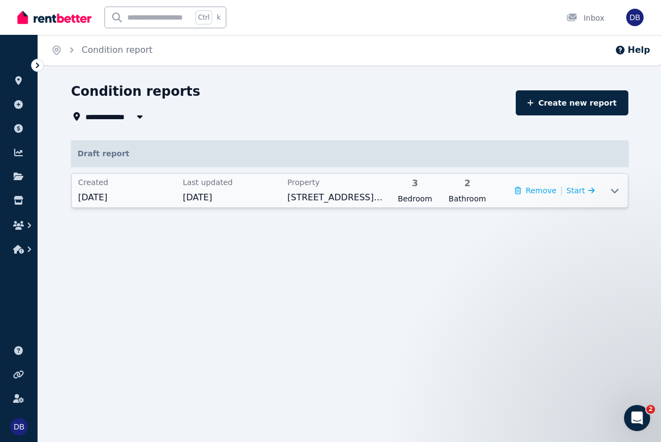  What do you see at coordinates (535, 190) in the screenshot?
I see `button: Remove` at bounding box center [535, 190].